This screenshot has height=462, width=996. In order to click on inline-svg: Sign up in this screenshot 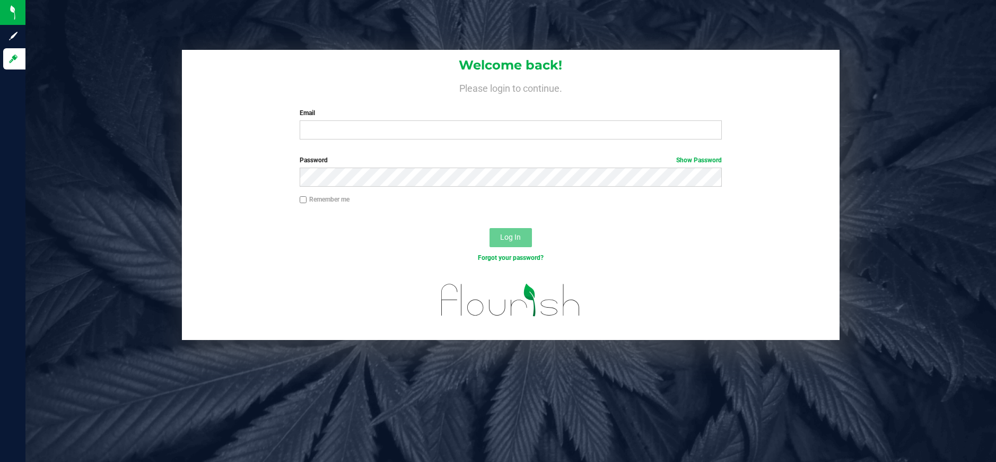, I will do `click(13, 36)`.